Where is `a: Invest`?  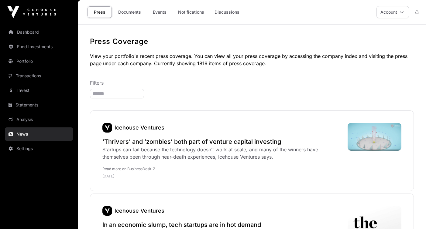
a: Invest is located at coordinates (39, 91).